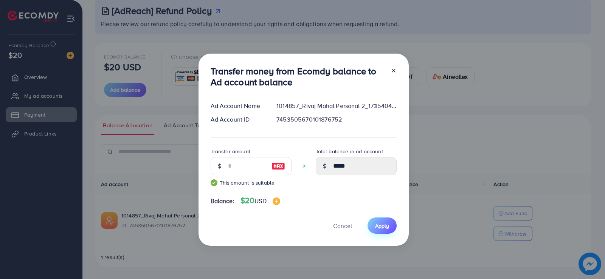 This screenshot has width=605, height=279. I want to click on label: Total balance in ad account, so click(349, 152).